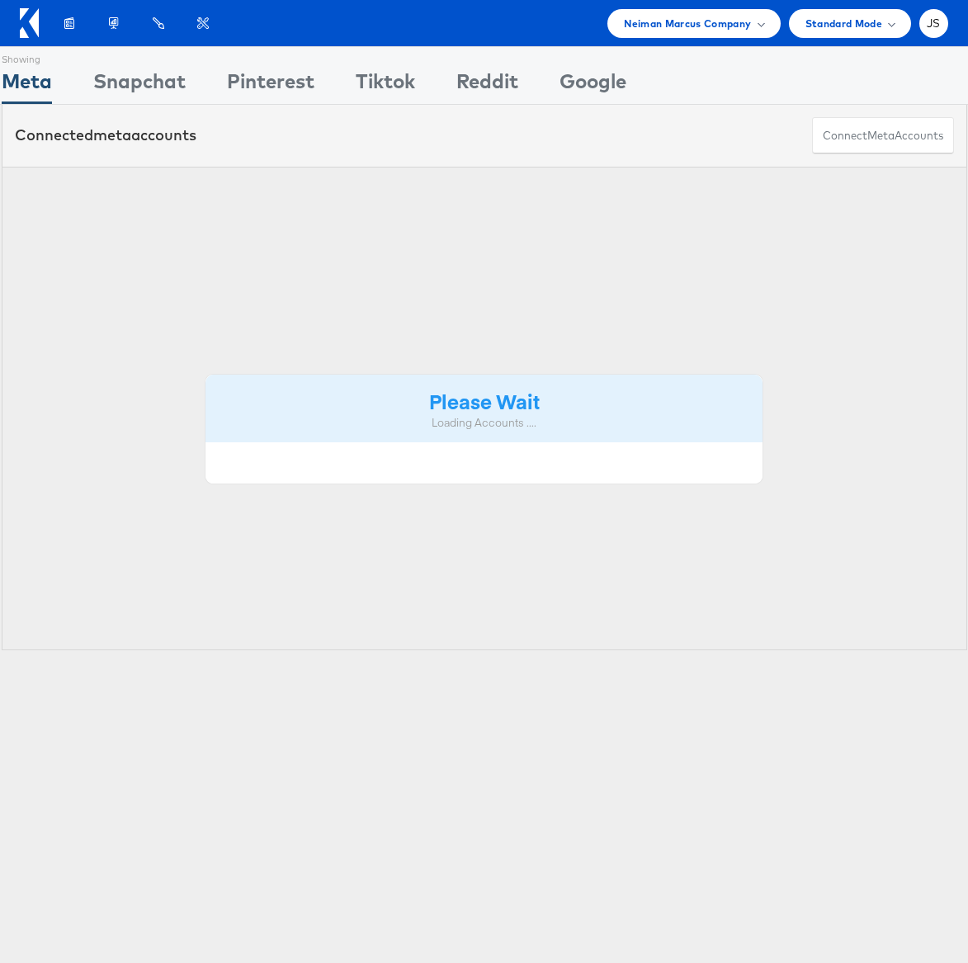  Describe the element at coordinates (385, 85) in the screenshot. I see `div: Tiktok` at that location.